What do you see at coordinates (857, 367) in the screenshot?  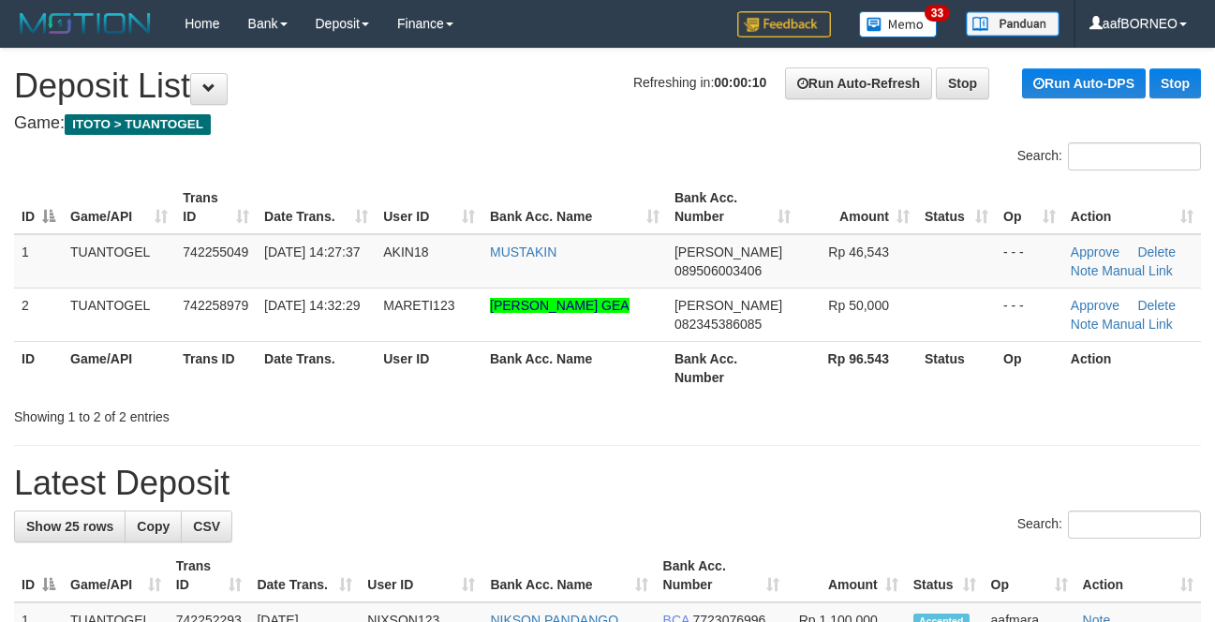 I see `th: Rp 96.543` at bounding box center [857, 367].